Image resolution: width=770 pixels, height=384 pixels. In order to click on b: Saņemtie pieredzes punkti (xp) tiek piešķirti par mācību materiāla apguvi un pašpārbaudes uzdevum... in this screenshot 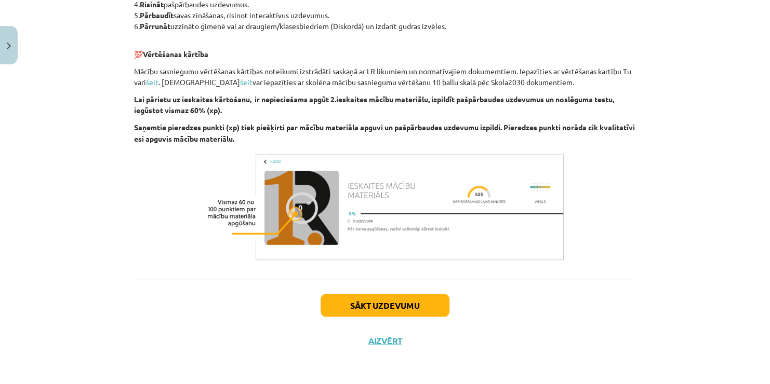, I will do `click(384, 132)`.